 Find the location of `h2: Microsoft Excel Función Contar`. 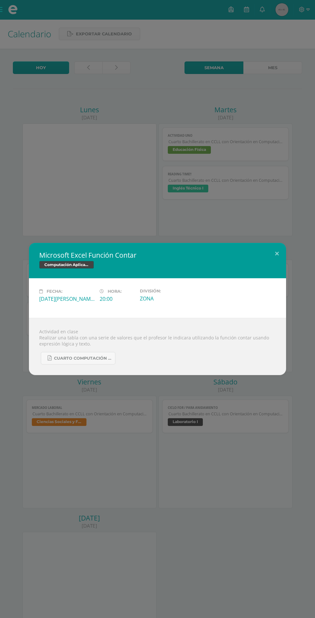

h2: Microsoft Excel Función Contar is located at coordinates (158, 255).